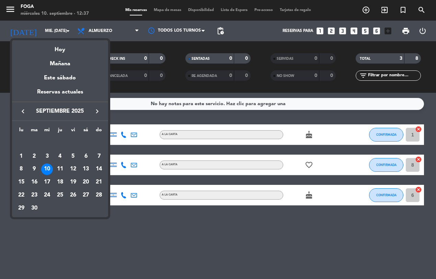  I want to click on td: 5 de septiembre de 2025, so click(73, 156).